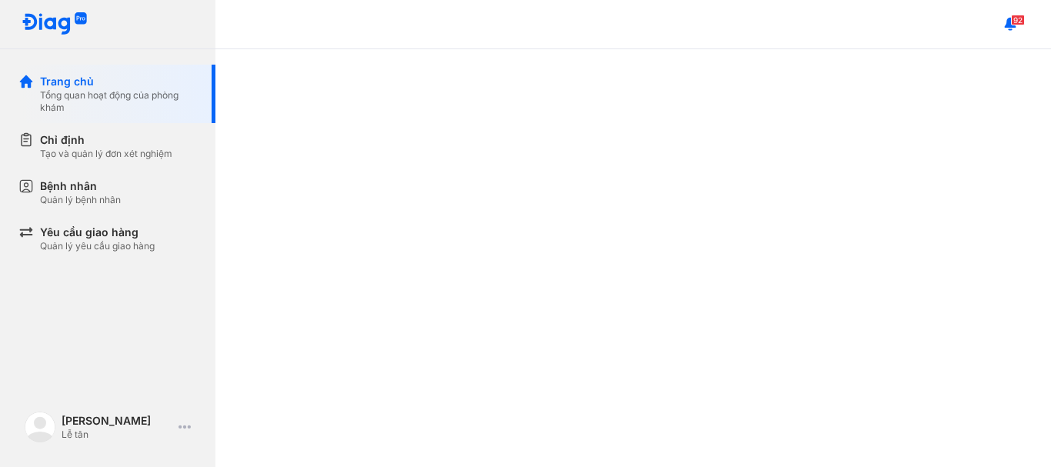 Image resolution: width=1051 pixels, height=467 pixels. I want to click on div: Chỉ định, so click(106, 140).